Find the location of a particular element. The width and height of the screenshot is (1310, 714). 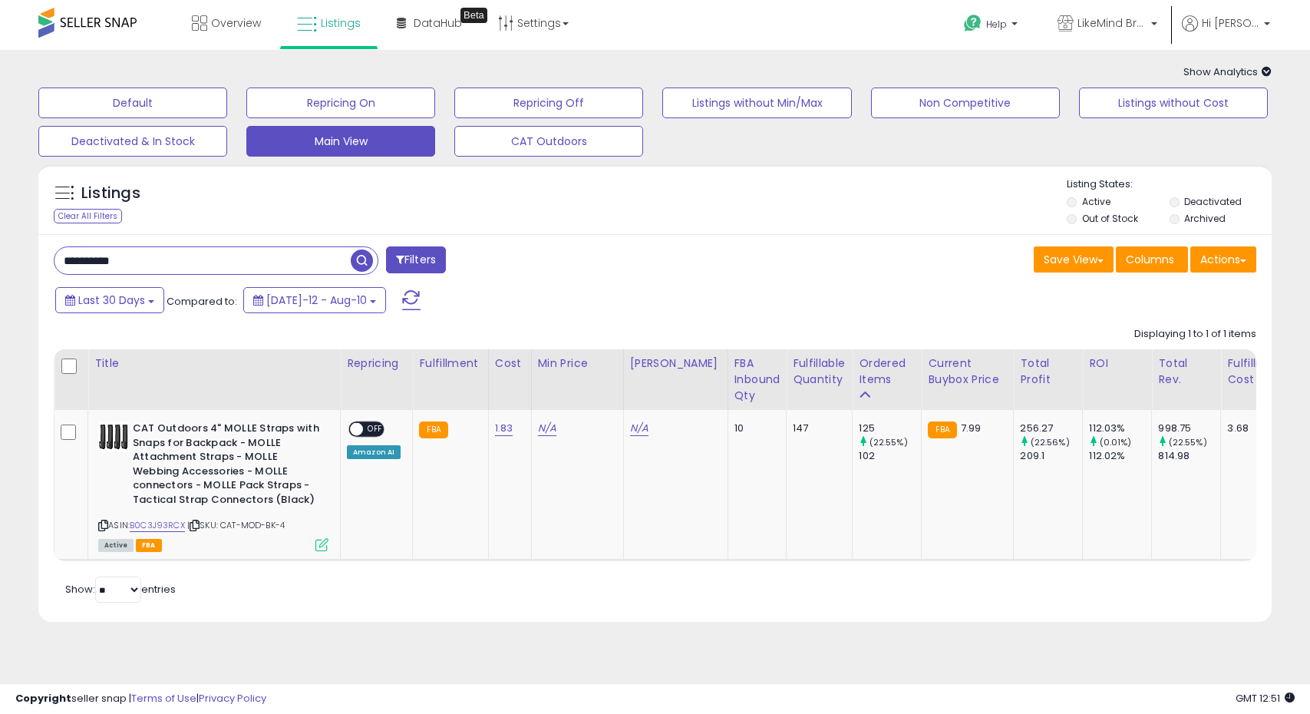

button: Filters is located at coordinates (416, 259).